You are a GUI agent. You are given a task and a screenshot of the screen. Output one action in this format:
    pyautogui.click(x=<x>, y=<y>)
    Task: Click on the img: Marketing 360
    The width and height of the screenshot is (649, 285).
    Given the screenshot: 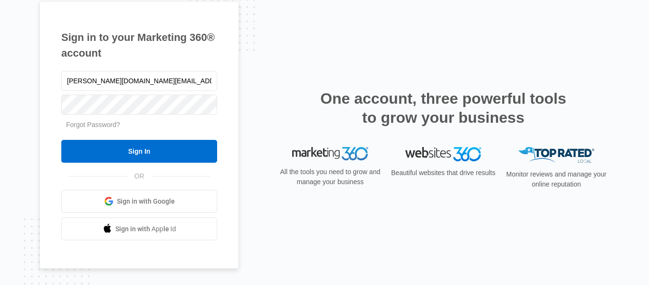 What is the action you would take?
    pyautogui.click(x=330, y=153)
    